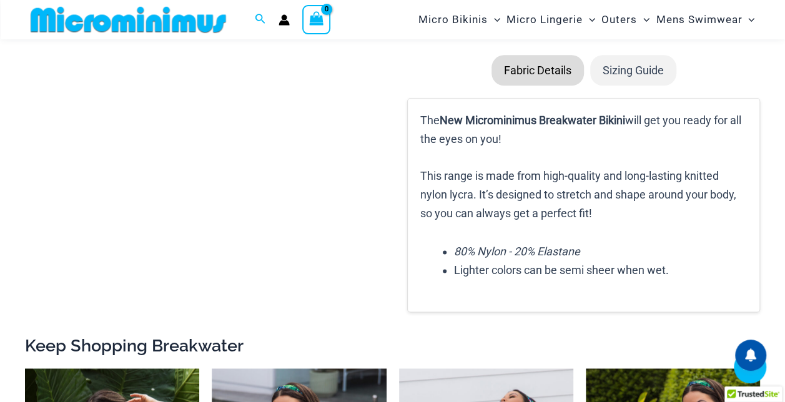 The height and width of the screenshot is (402, 785). Describe the element at coordinates (316, 19) in the screenshot. I see `a: View Shopping Cart, empty` at that location.